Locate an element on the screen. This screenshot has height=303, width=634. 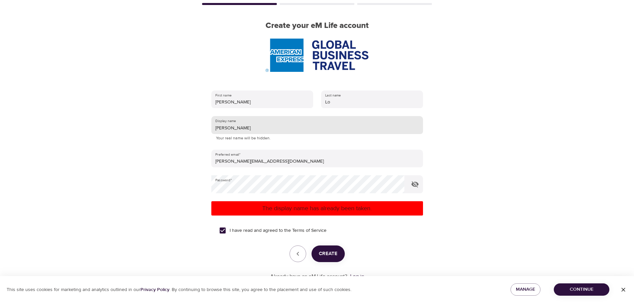
h2: Create your eM Life account is located at coordinates (317, 26).